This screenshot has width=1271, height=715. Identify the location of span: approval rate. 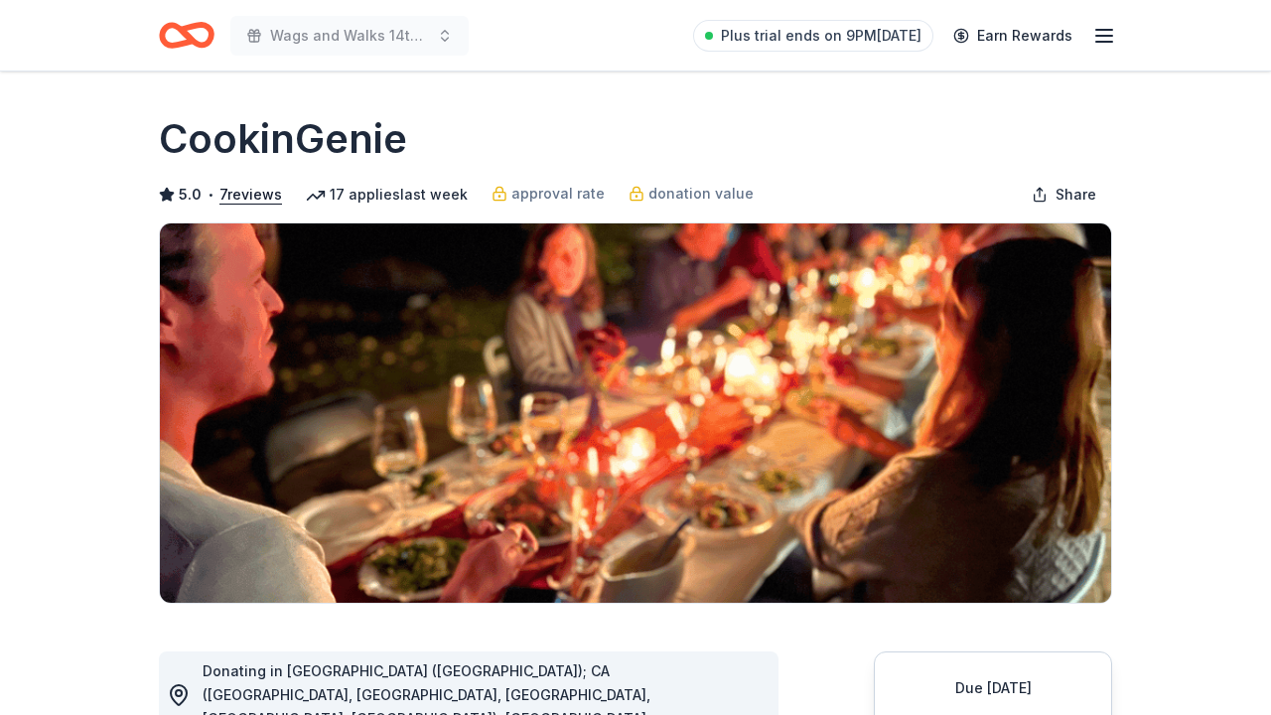
(558, 194).